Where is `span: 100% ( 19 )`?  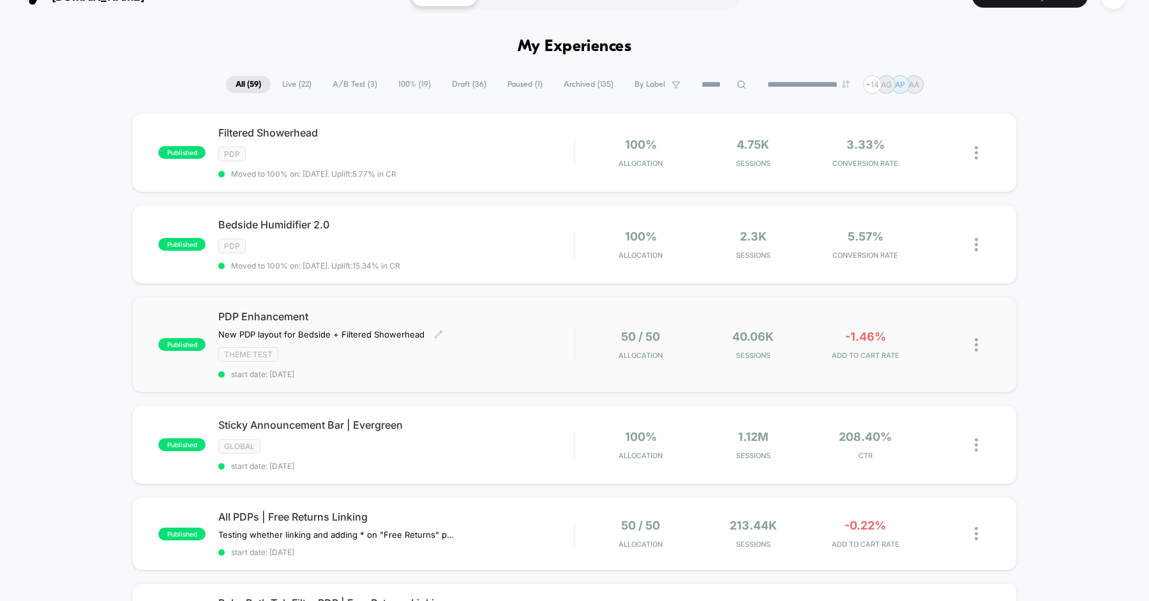 span: 100% ( 19 ) is located at coordinates (414, 84).